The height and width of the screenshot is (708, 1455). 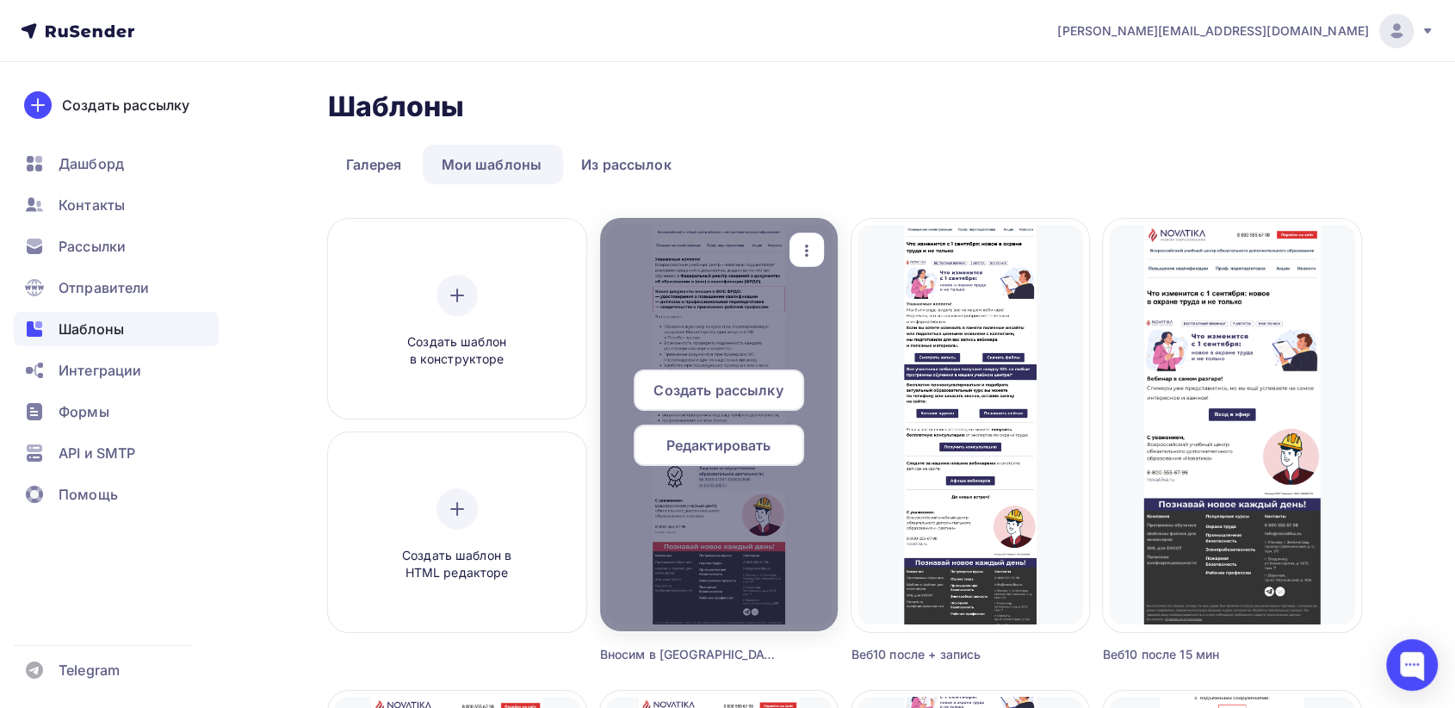 What do you see at coordinates (374, 164) in the screenshot?
I see `a: Галерея` at bounding box center [374, 164].